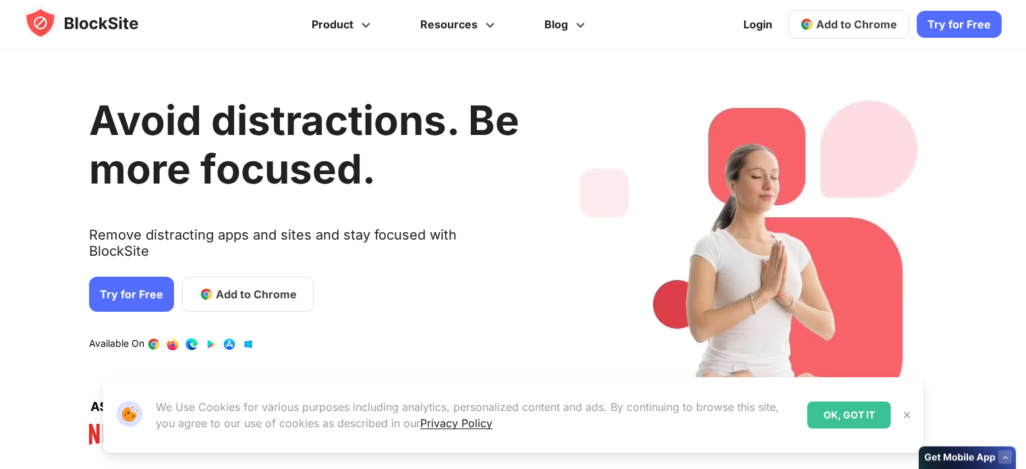 The image size is (1026, 469). What do you see at coordinates (908, 415) in the screenshot?
I see `button: Close` at bounding box center [908, 415].